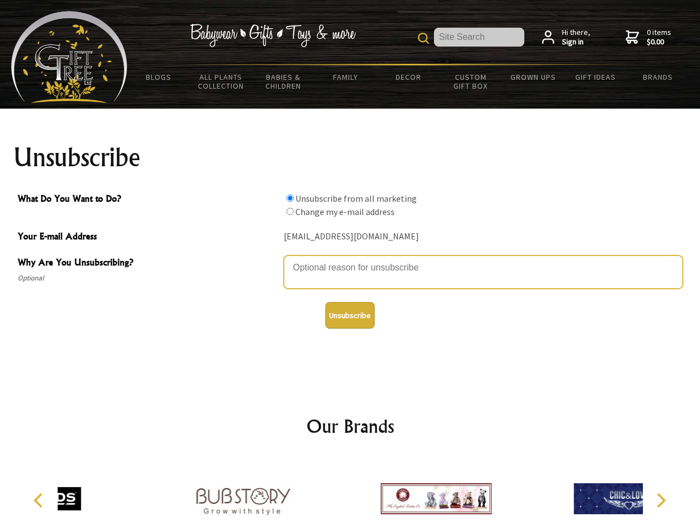  What do you see at coordinates (659, 42) in the screenshot?
I see `strong: $0.00` at bounding box center [659, 42].